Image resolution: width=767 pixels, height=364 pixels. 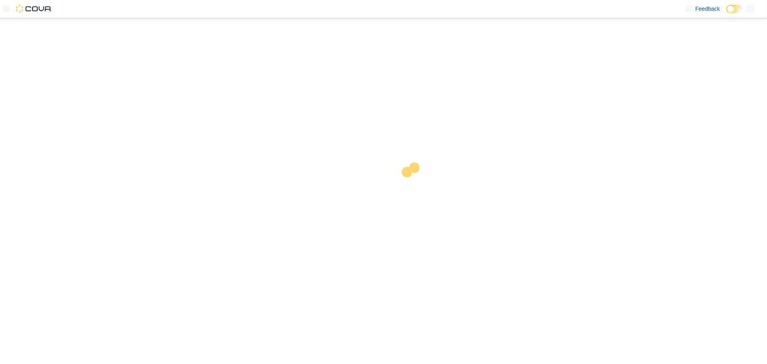 What do you see at coordinates (735, 9) in the screenshot?
I see `input: Dark Mode` at bounding box center [735, 9].